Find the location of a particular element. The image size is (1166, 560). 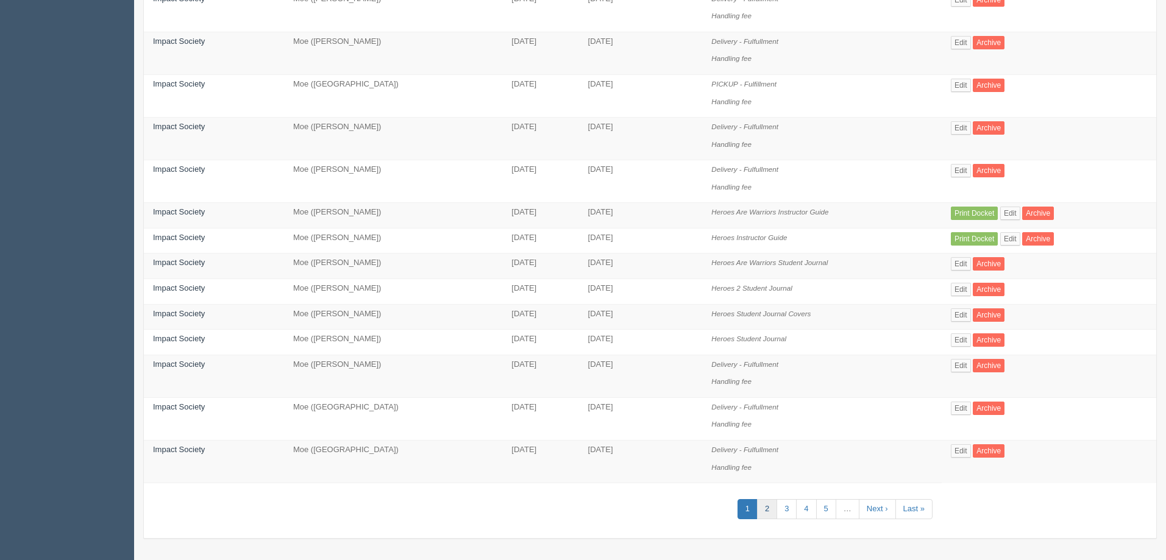

a: 1 is located at coordinates (747, 509).